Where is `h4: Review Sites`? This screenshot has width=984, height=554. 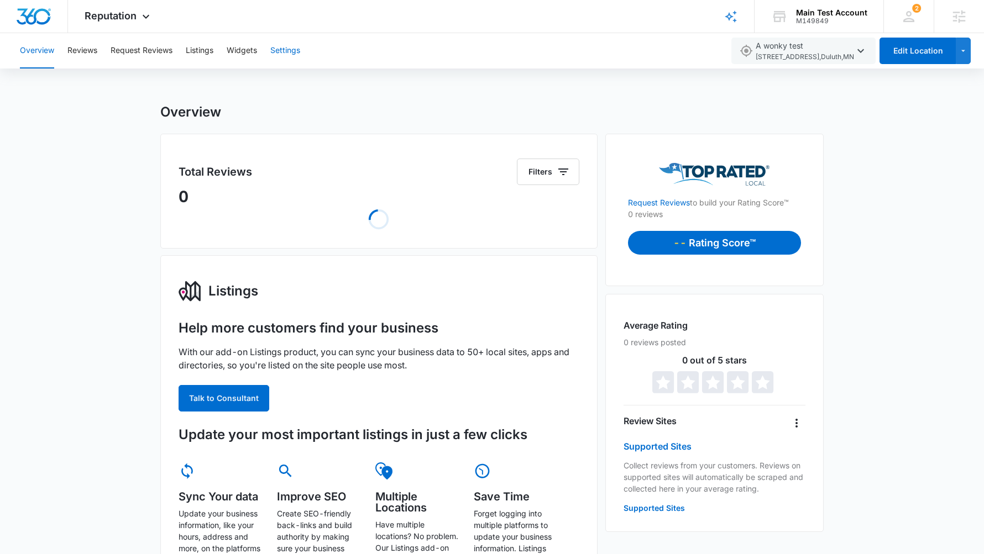
h4: Review Sites is located at coordinates (650, 421).